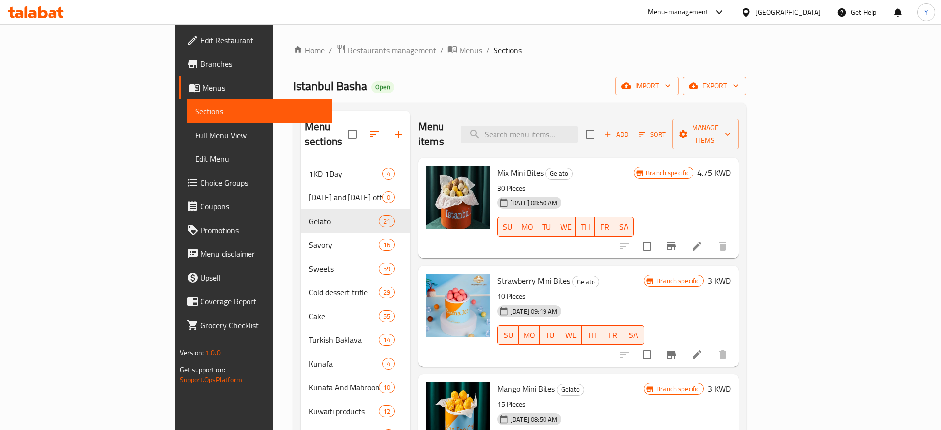 The image size is (941, 430). Describe the element at coordinates (590, 134) in the screenshot. I see `span: Select section` at that location.